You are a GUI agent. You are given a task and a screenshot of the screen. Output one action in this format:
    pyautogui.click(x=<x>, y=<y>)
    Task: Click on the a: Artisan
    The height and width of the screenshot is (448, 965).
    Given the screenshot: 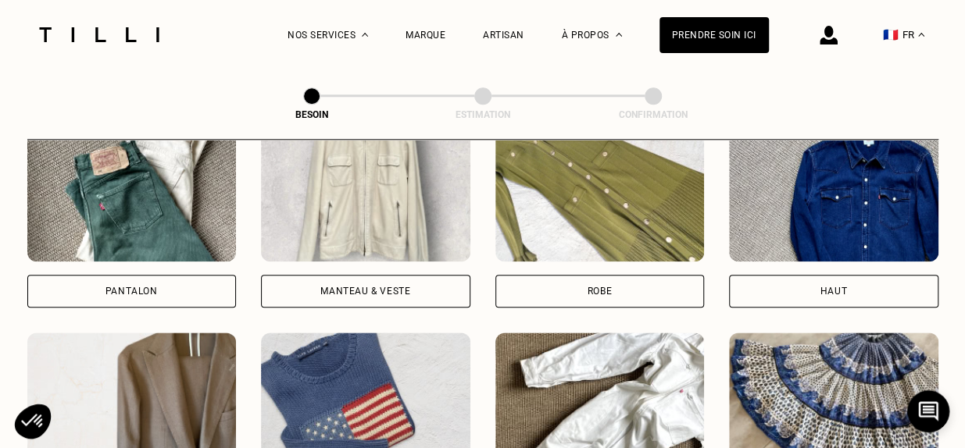 What is the action you would take?
    pyautogui.click(x=503, y=35)
    